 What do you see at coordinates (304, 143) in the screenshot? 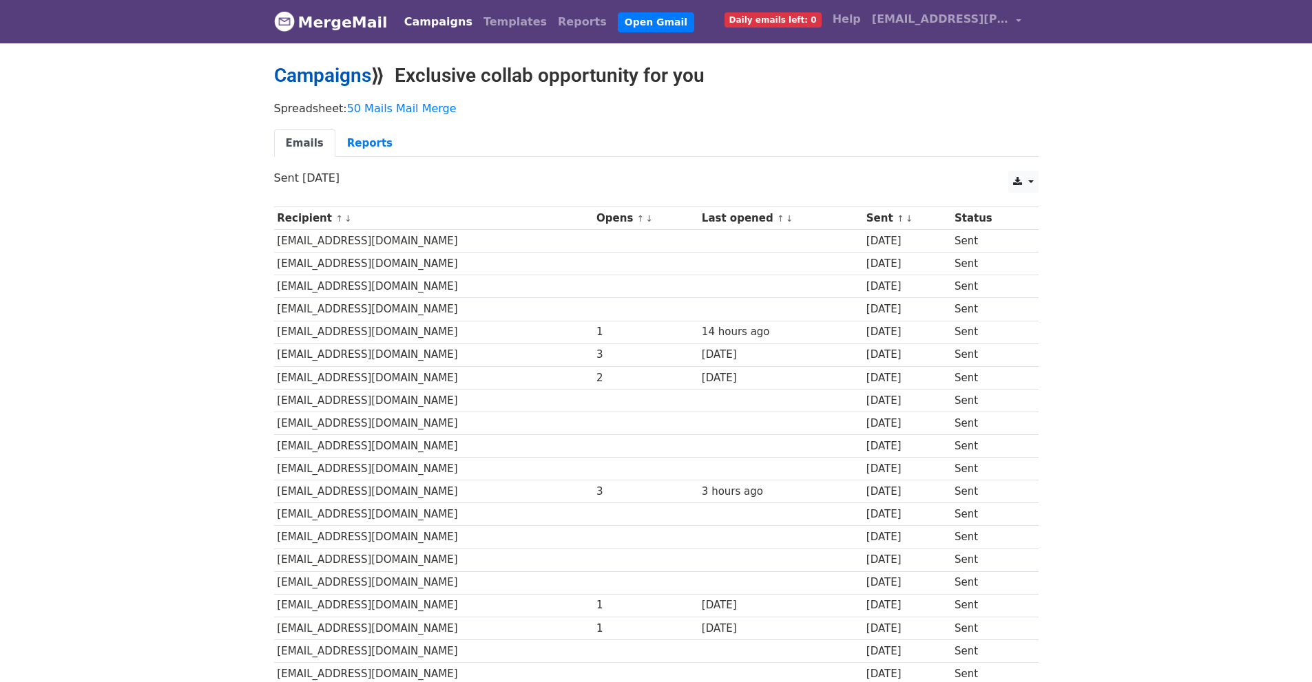
I see `a: Emails` at bounding box center [304, 143].